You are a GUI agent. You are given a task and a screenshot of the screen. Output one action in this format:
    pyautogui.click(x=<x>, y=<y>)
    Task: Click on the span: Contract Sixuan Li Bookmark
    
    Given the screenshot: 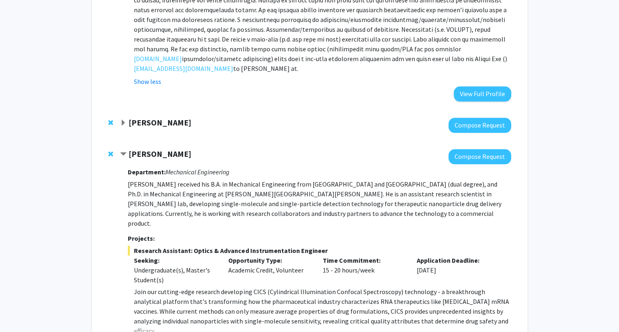 What is the action you would take?
    pyautogui.click(x=123, y=154)
    